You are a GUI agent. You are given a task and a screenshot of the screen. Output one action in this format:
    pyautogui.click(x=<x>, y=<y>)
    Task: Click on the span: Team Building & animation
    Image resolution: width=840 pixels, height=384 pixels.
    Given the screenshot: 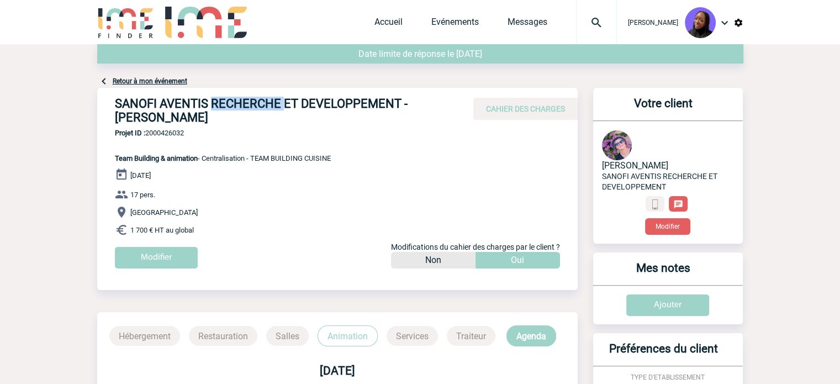 What is the action you would take?
    pyautogui.click(x=156, y=158)
    